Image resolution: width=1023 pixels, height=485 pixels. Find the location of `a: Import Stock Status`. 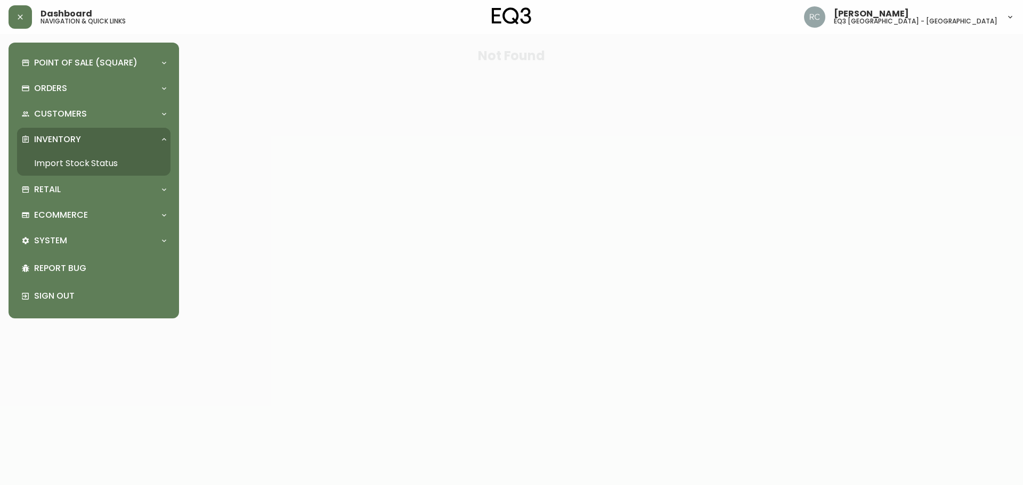

a: Import Stock Status is located at coordinates (94, 164).